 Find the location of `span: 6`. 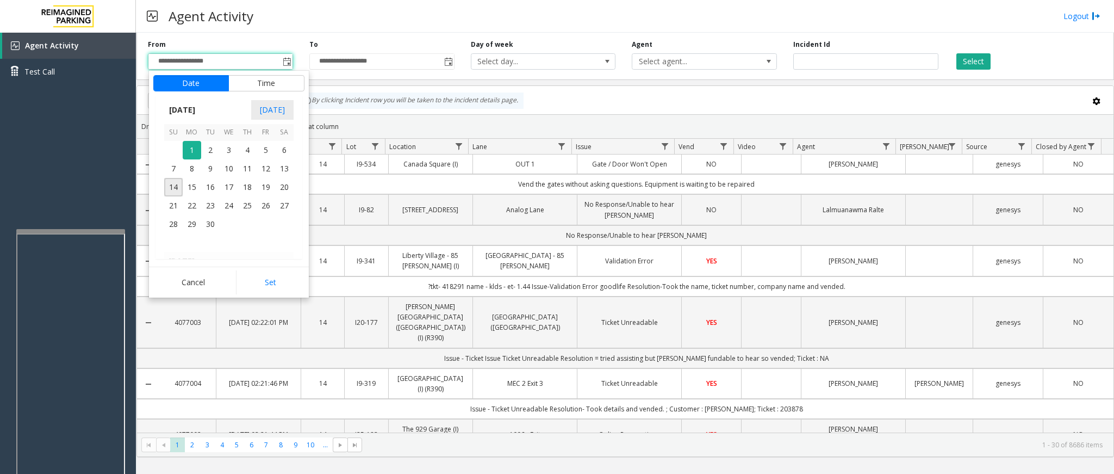

span: 6 is located at coordinates (284, 150).